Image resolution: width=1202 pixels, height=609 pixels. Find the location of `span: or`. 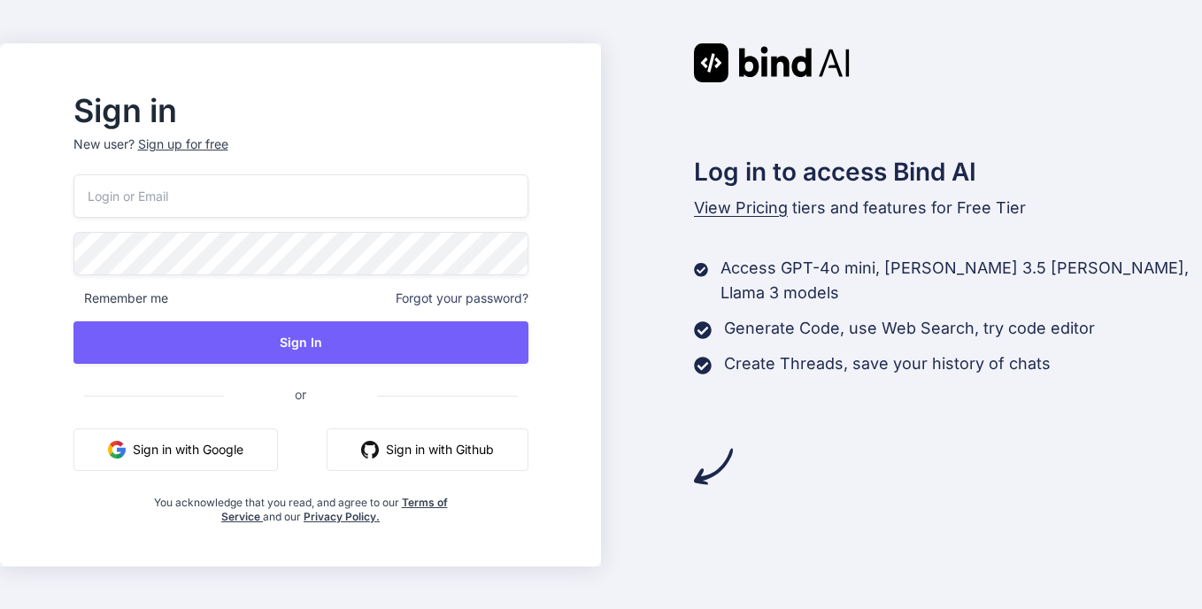

span: or is located at coordinates (300, 394).